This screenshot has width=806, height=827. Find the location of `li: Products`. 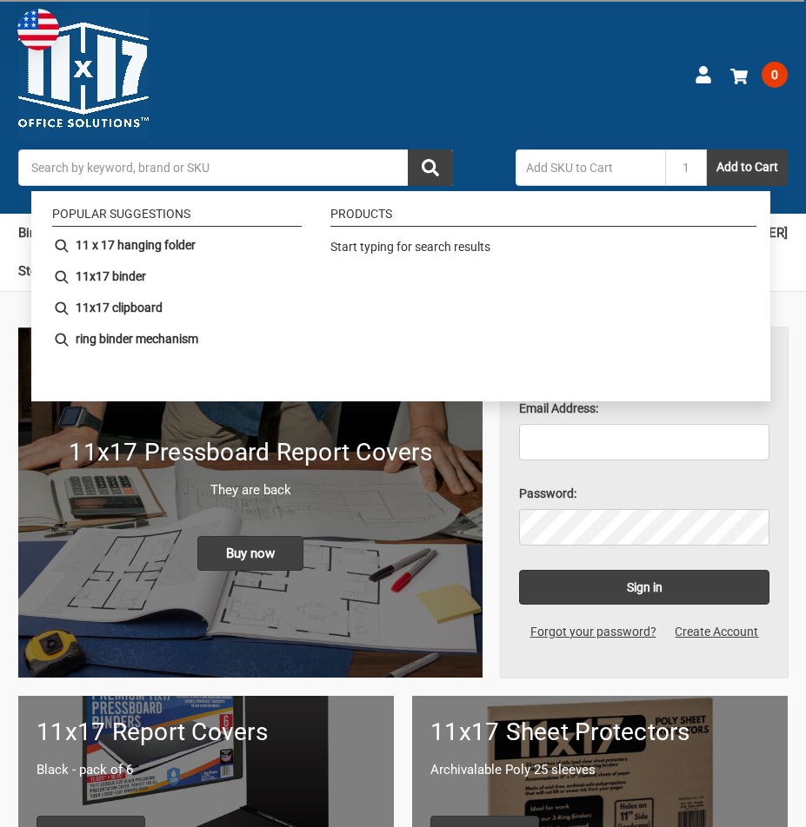

li: Products is located at coordinates (543, 217).